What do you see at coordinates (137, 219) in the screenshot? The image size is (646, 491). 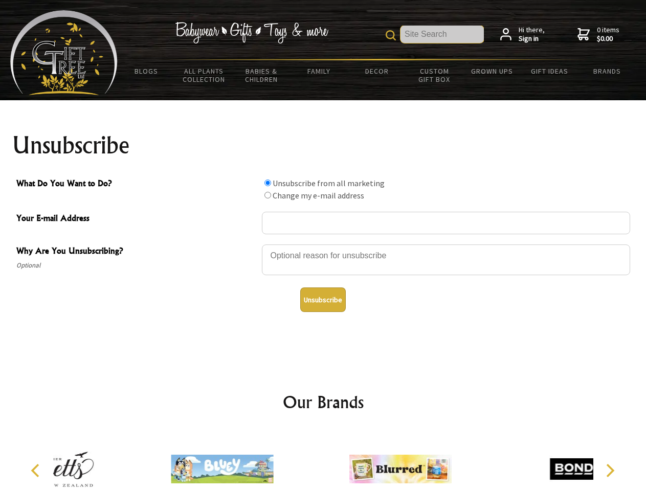 I see `span: Your E-mail Address` at bounding box center [137, 219].